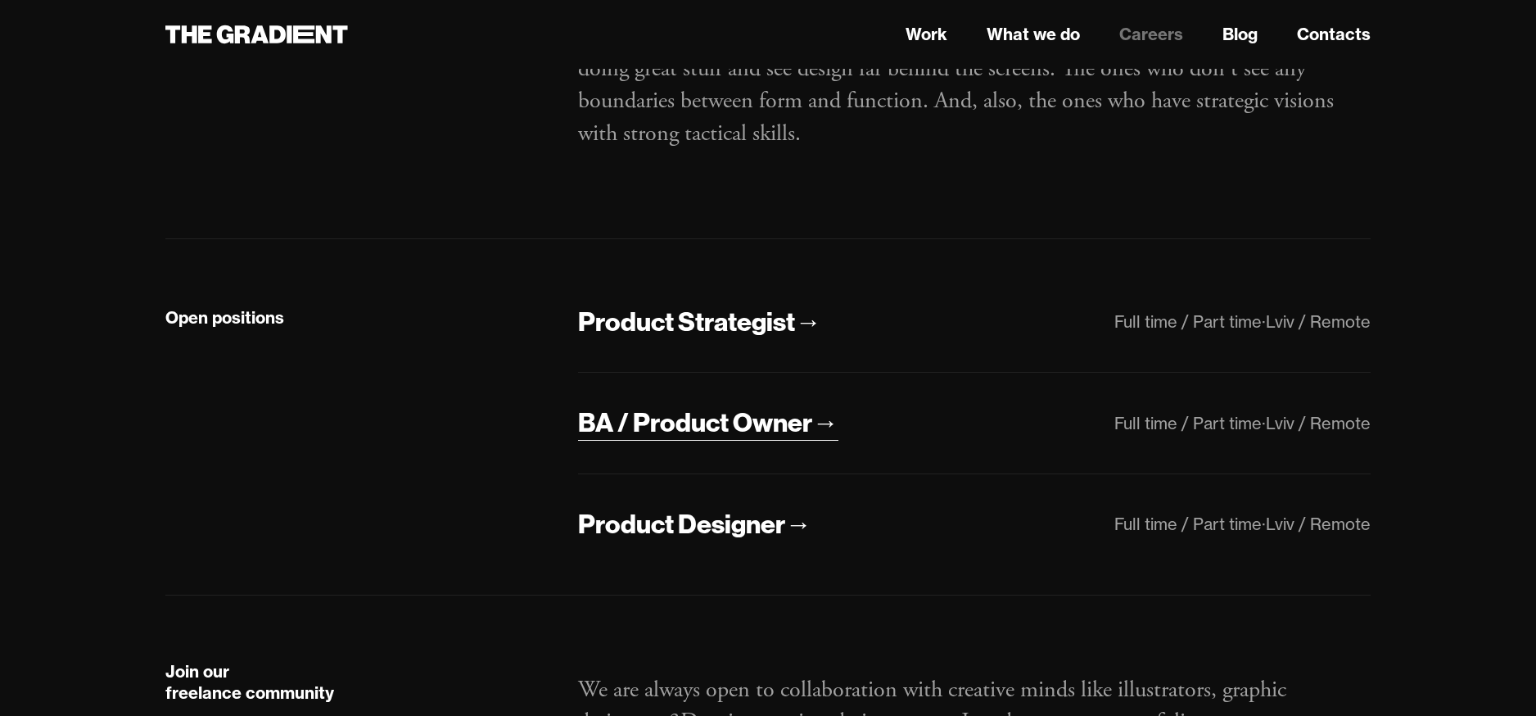  What do you see at coordinates (926, 34) in the screenshot?
I see `a: Work` at bounding box center [926, 34].